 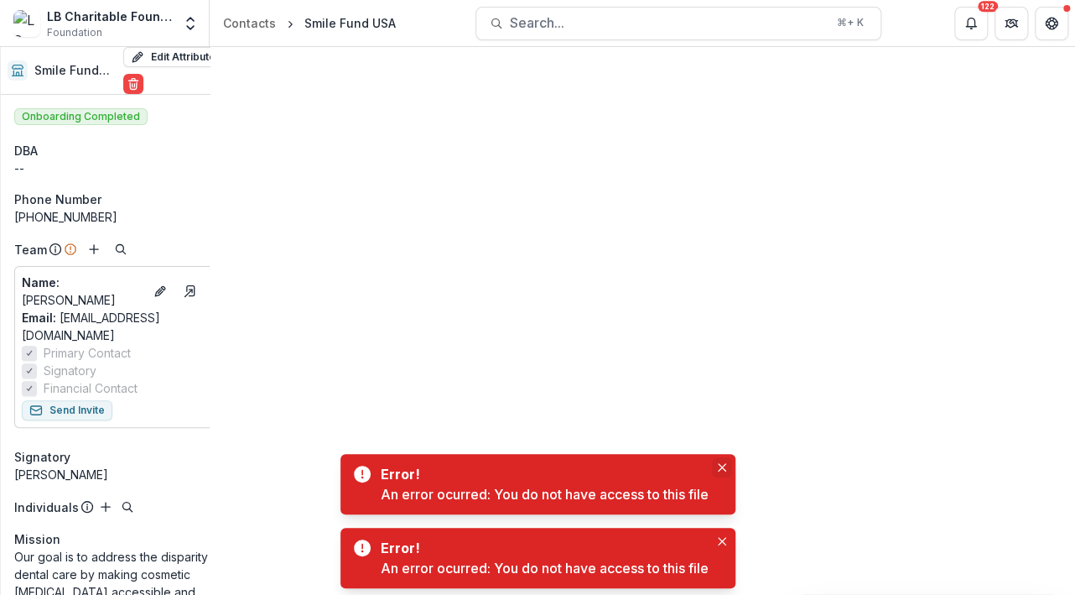 What do you see at coordinates (679, 23) in the screenshot?
I see `button: Search...` at bounding box center [679, 23].